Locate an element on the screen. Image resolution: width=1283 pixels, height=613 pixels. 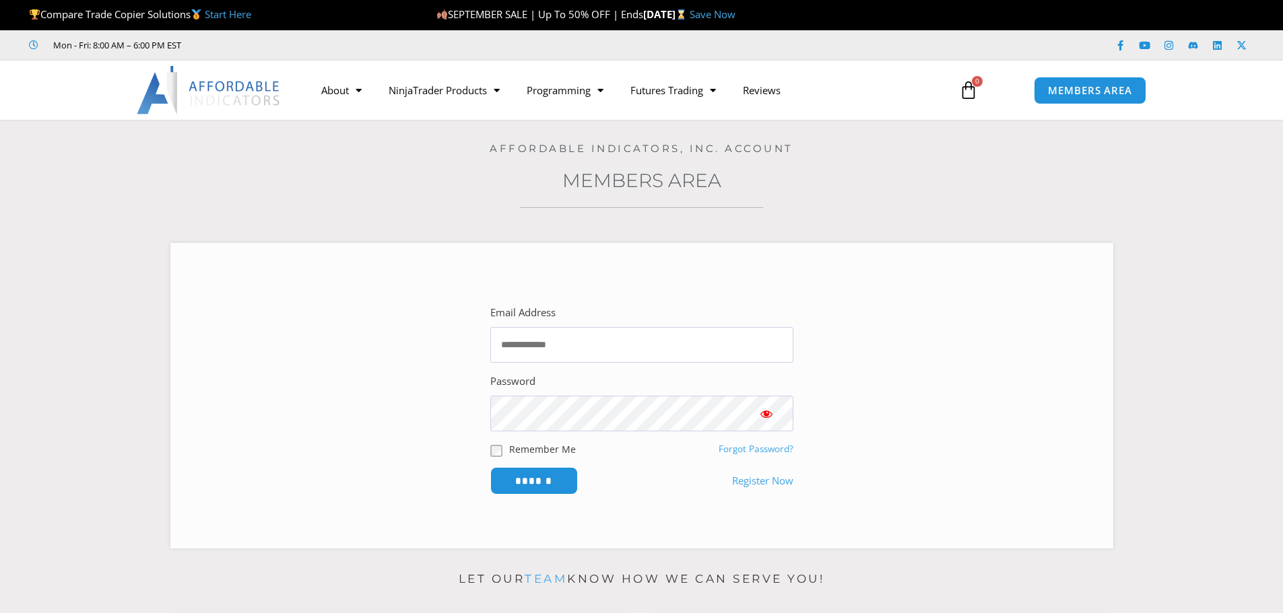
a: Save Now is located at coordinates (712, 14).